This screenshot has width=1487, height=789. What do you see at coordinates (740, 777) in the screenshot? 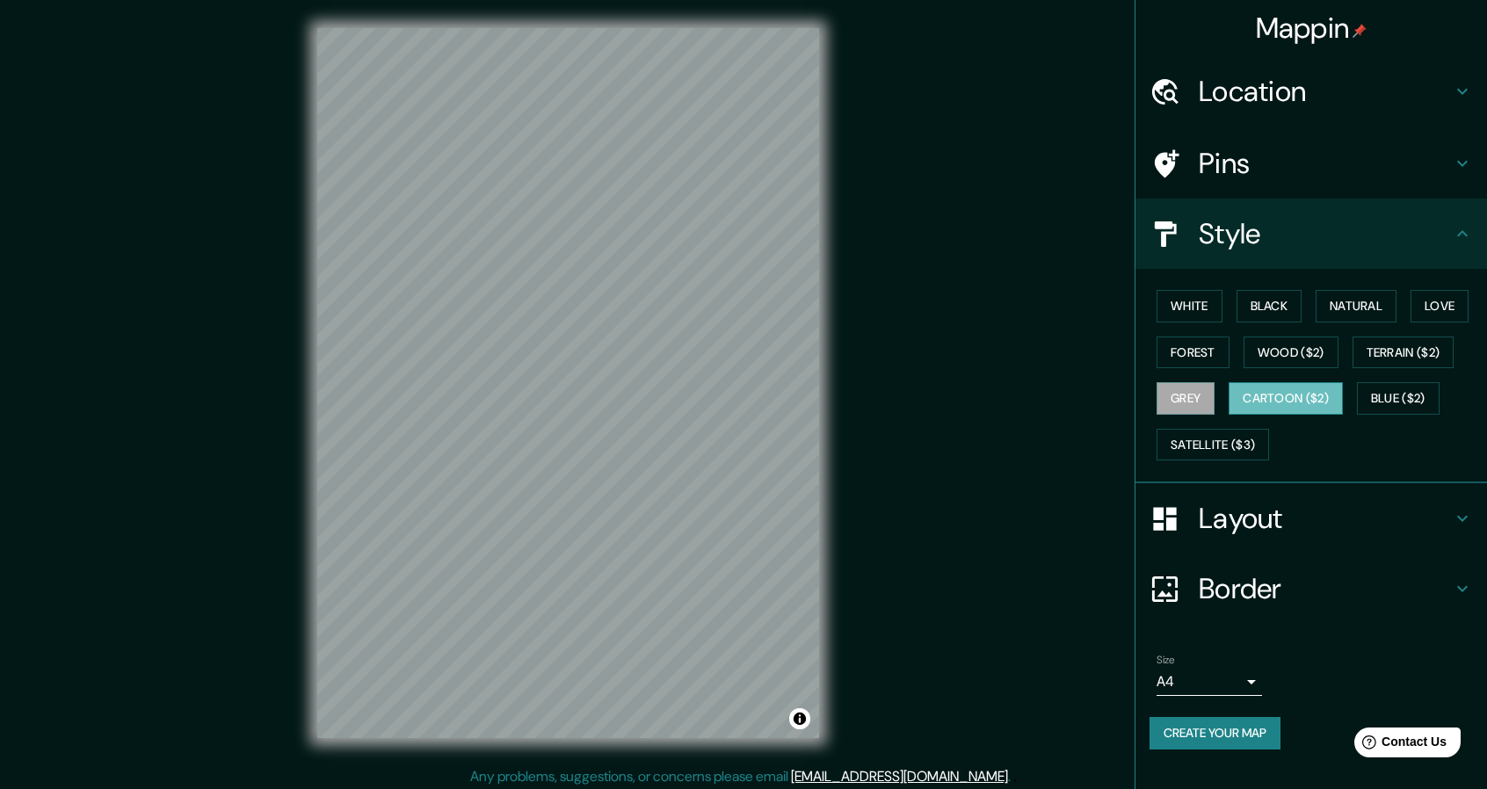
I see `p: Any problems, suggestions, or concerns please email .` at bounding box center [740, 777].